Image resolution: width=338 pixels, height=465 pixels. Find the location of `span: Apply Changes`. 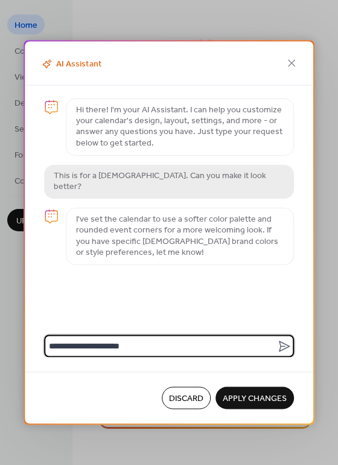

span: Apply Changes is located at coordinates (255, 399).